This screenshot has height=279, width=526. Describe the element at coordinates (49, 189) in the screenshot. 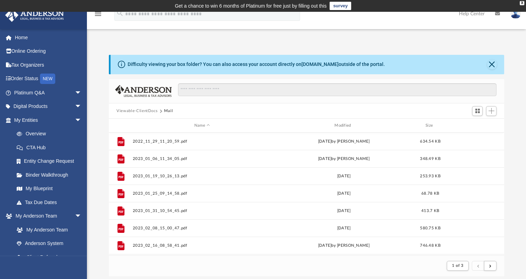

I see `a: My Blueprint` at that location.